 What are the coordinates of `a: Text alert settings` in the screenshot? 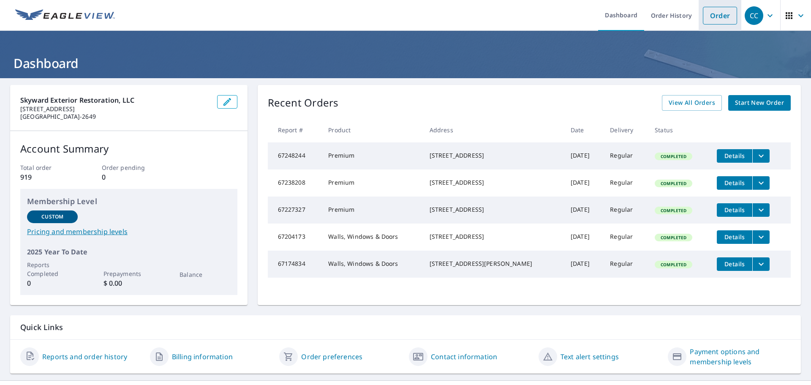 It's located at (590, 357).